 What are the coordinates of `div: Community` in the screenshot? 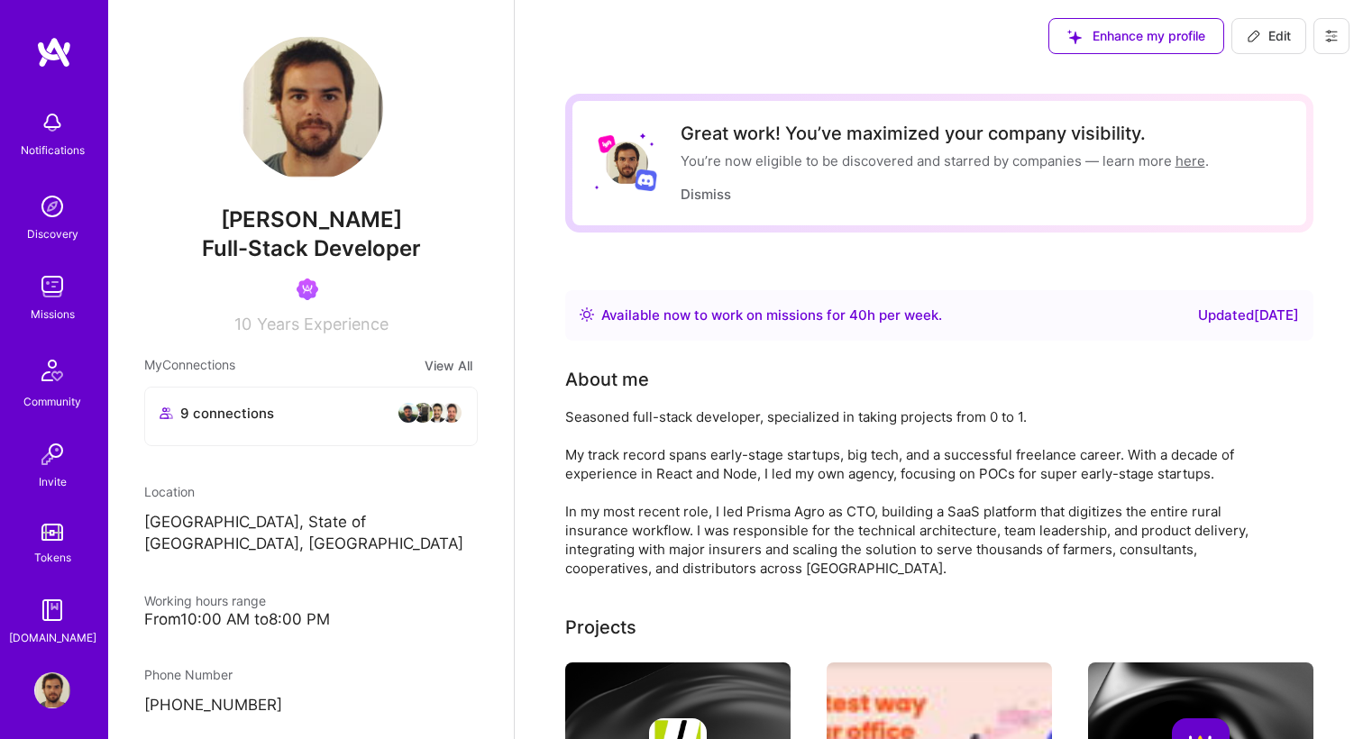 It's located at (52, 401).